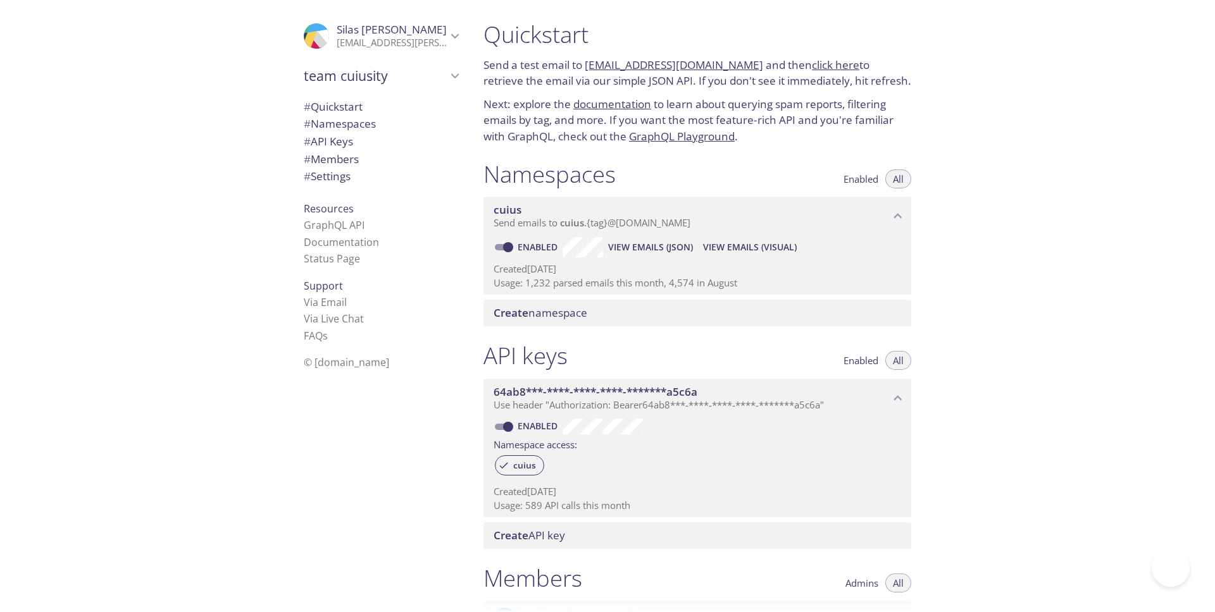 The height and width of the screenshot is (612, 1215). Describe the element at coordinates (612, 104) in the screenshot. I see `a: documentation` at that location.